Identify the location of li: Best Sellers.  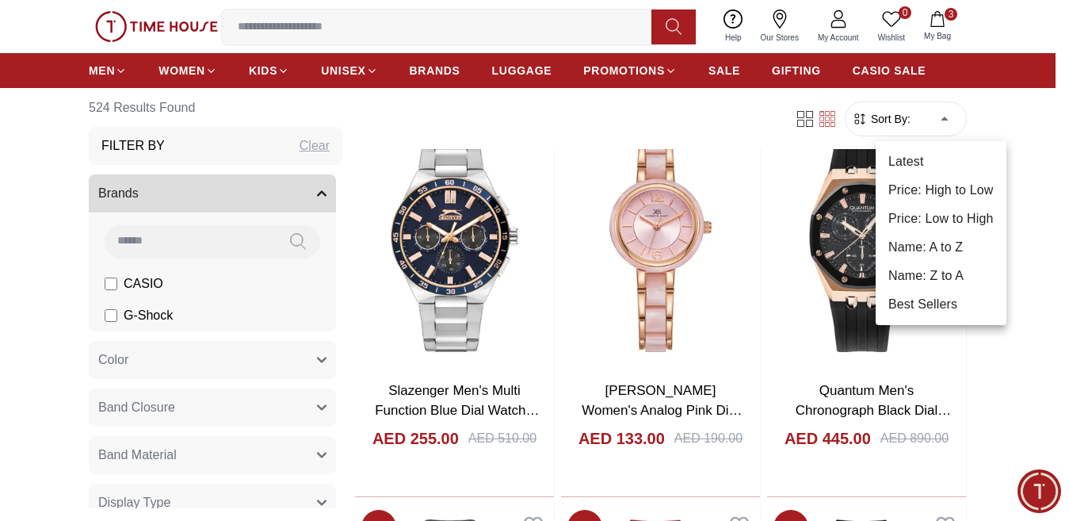
(941, 304).